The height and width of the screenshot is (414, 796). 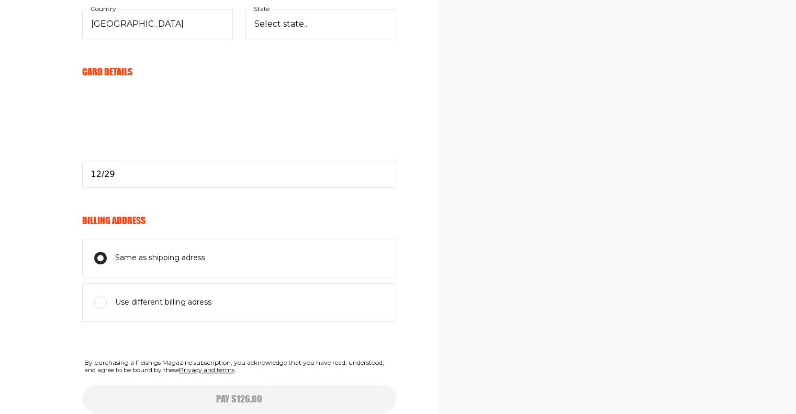 What do you see at coordinates (163, 302) in the screenshot?
I see `span: Use different billing adress` at bounding box center [163, 302].